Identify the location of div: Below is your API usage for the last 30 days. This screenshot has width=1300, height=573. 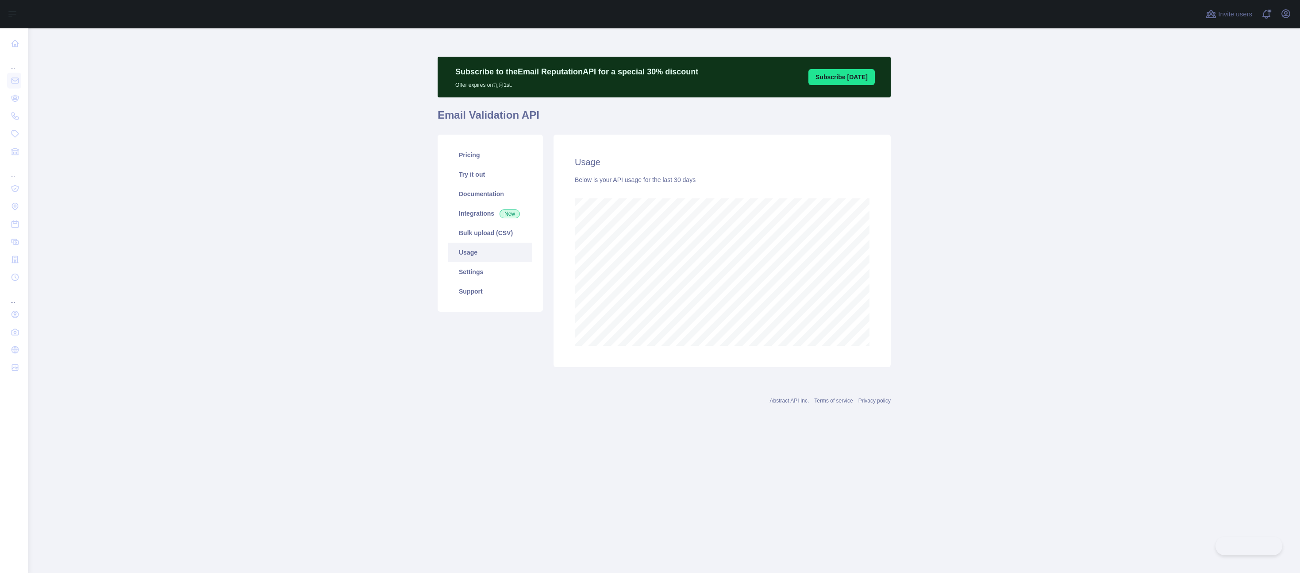
(722, 180).